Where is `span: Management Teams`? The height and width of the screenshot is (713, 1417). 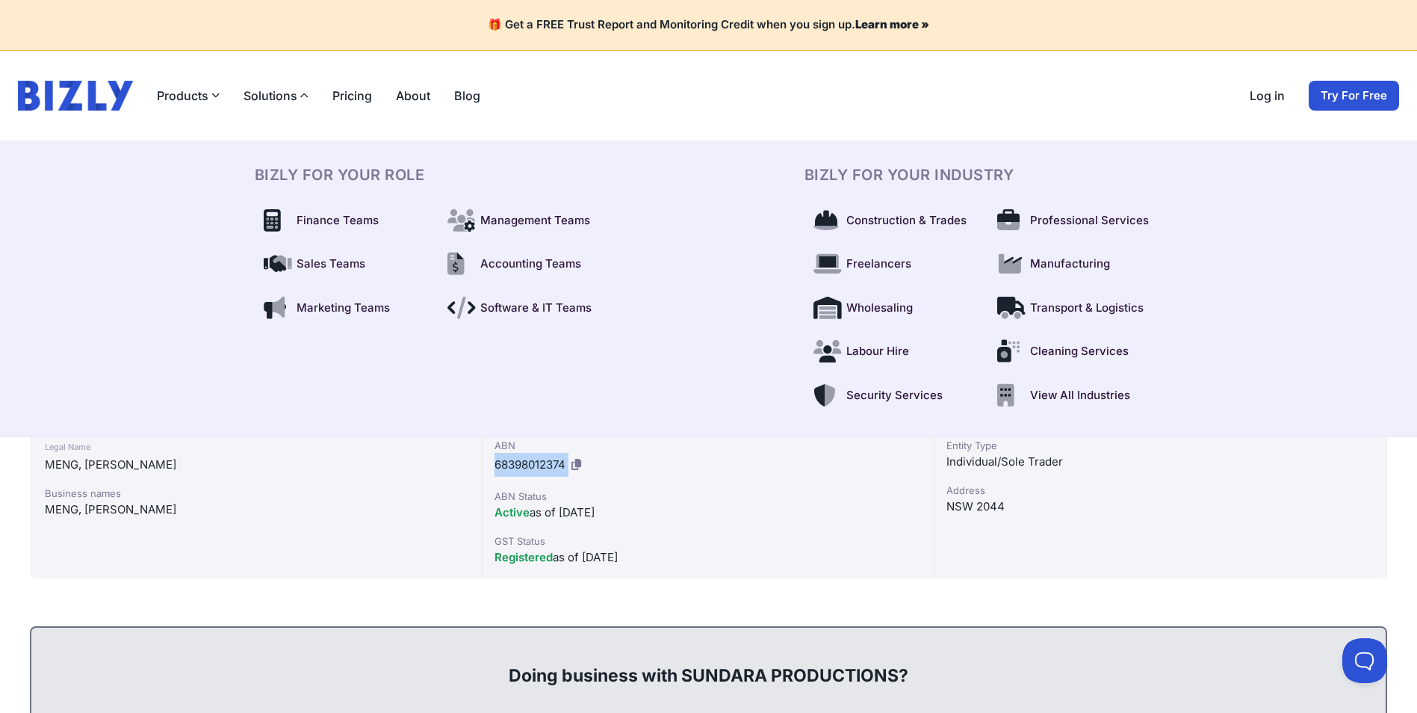
span: Management Teams is located at coordinates (535, 220).